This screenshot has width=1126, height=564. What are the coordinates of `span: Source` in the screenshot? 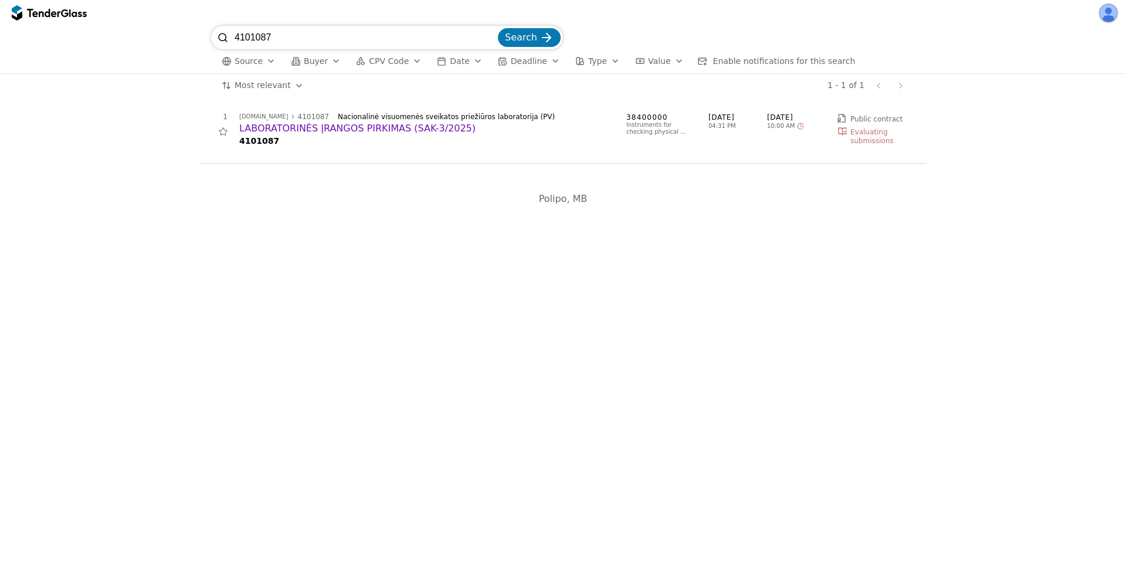 It's located at (249, 61).